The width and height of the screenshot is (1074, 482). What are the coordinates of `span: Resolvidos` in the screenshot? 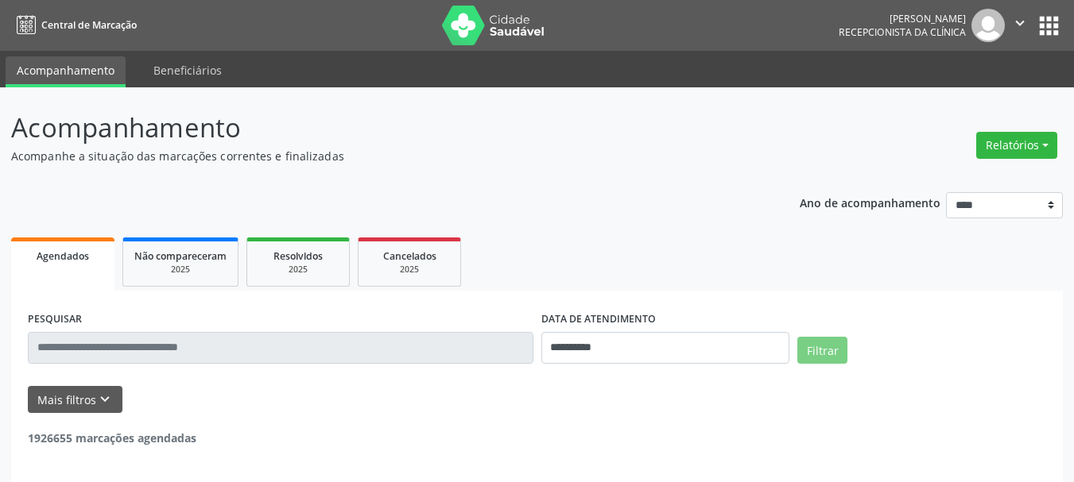 It's located at (298, 256).